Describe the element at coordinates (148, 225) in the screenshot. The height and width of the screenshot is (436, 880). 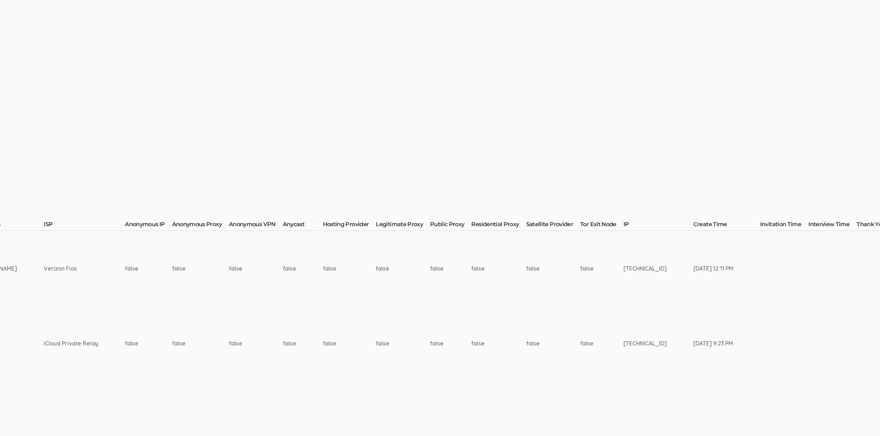
I see `th: Anonymous IP` at that location.